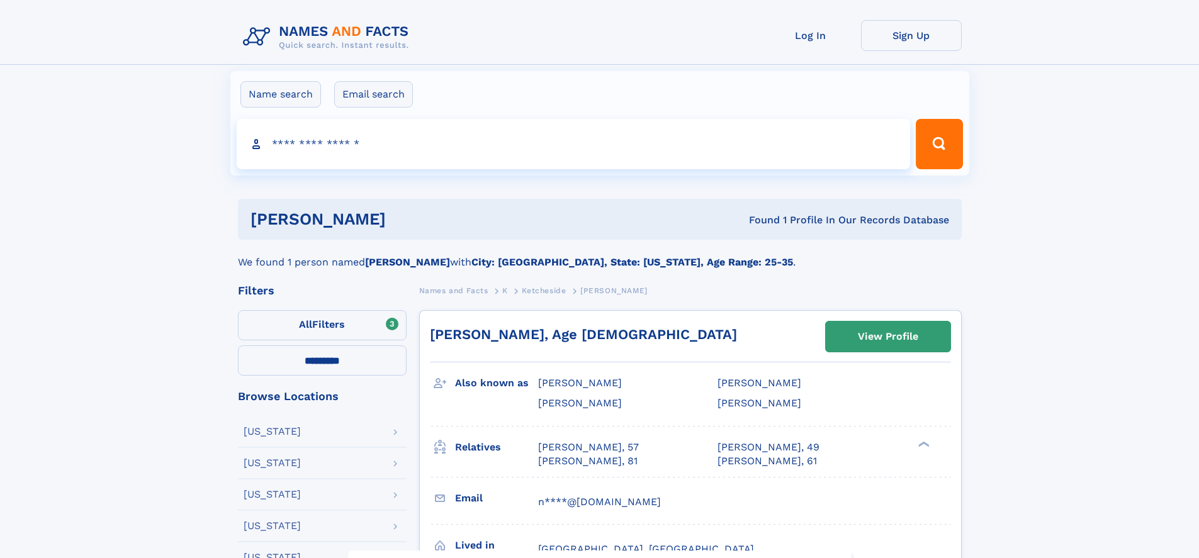  What do you see at coordinates (322, 325) in the screenshot?
I see `label: Filters` at bounding box center [322, 325].